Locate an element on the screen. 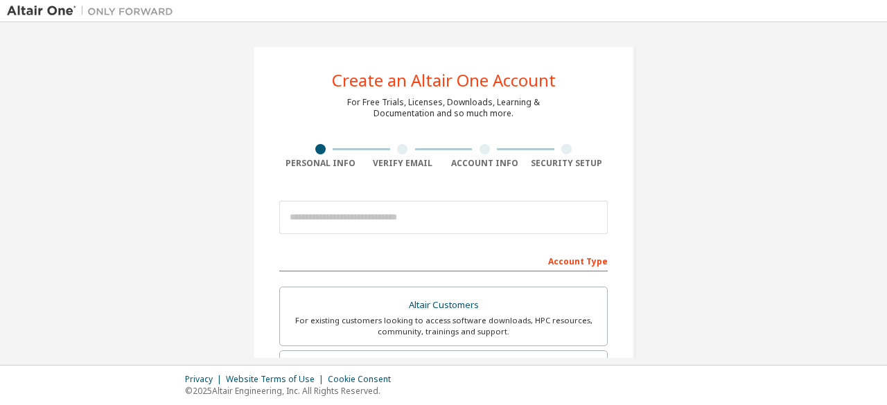  div: Account Info is located at coordinates (484, 164).